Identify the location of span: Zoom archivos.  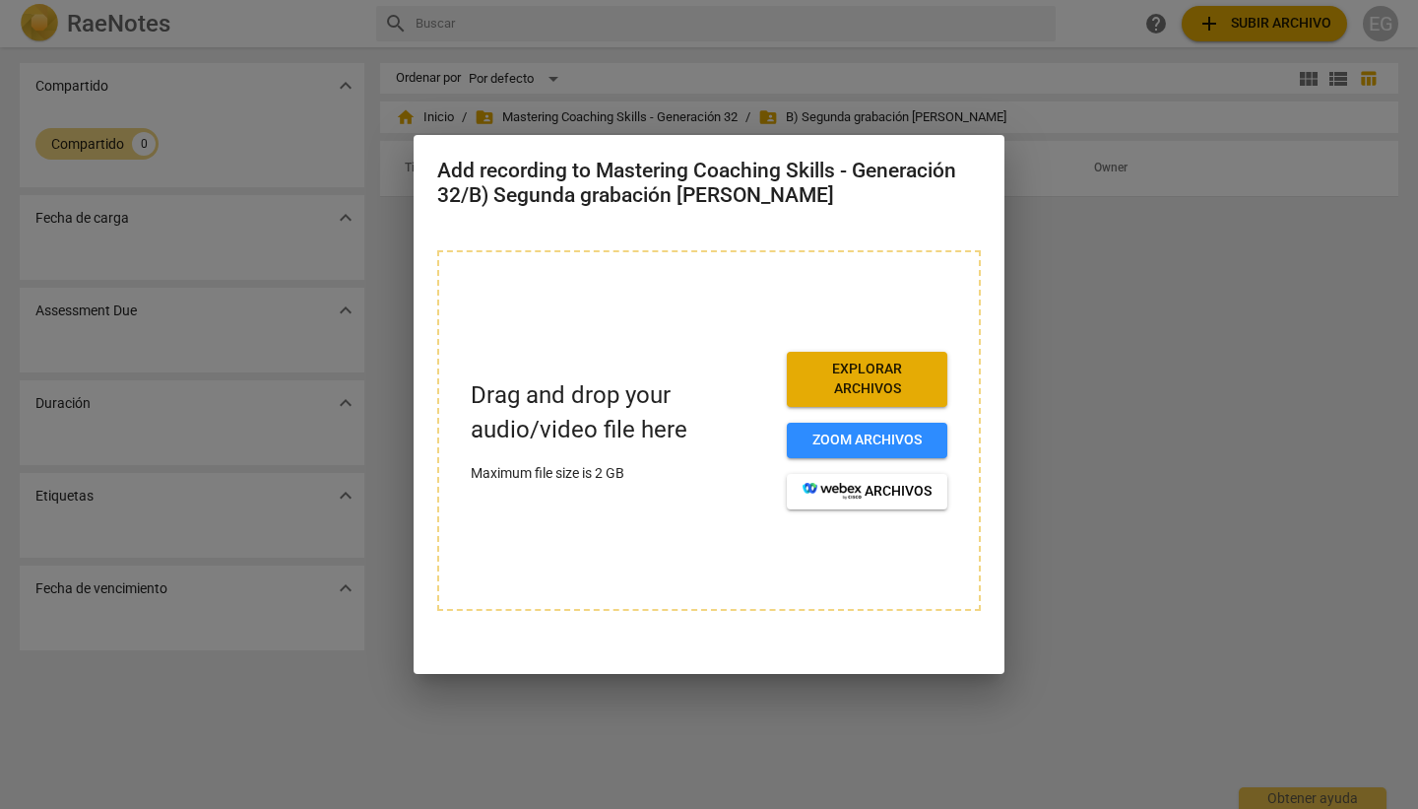
(867, 440).